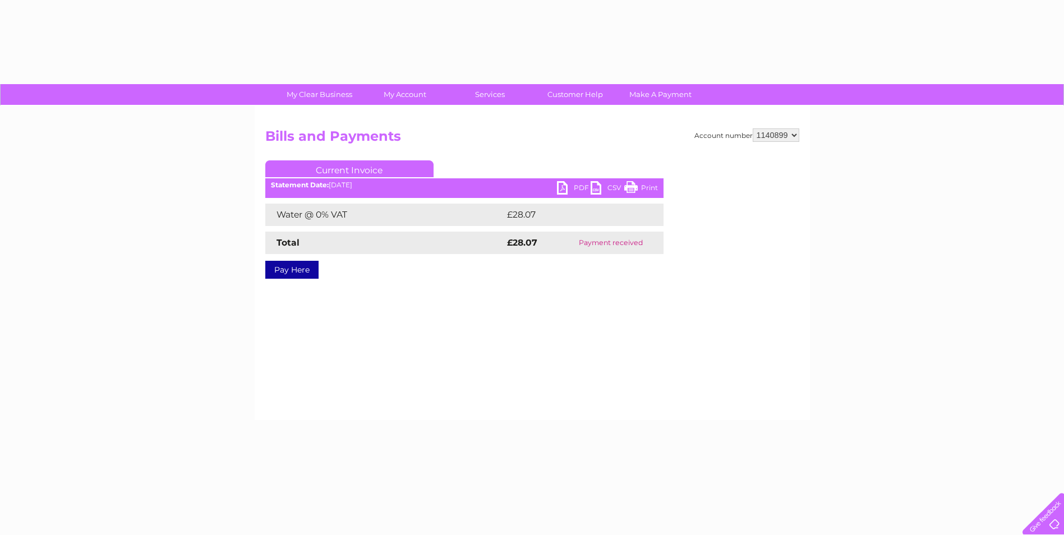 This screenshot has width=1064, height=535. What do you see at coordinates (288, 242) in the screenshot?
I see `strong: Total` at bounding box center [288, 242].